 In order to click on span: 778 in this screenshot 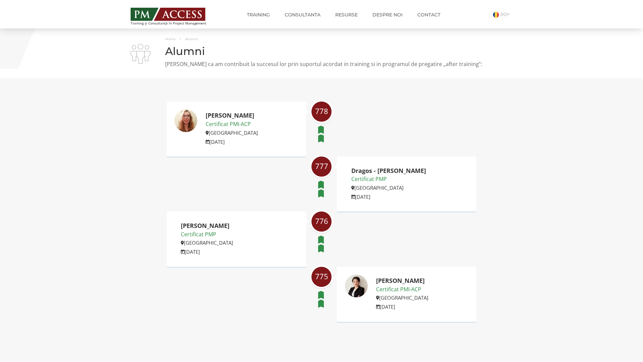, I will do `click(322, 111)`.